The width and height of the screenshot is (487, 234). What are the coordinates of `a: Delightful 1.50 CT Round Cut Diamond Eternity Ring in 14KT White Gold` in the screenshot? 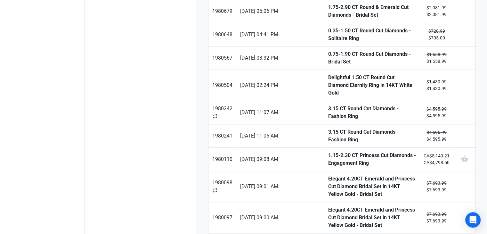 It's located at (372, 85).